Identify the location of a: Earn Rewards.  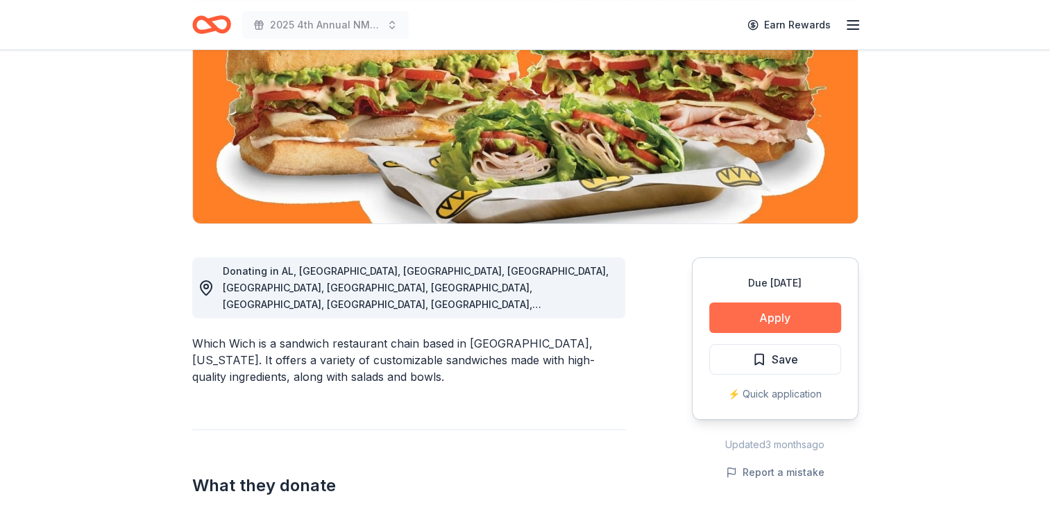
(789, 25).